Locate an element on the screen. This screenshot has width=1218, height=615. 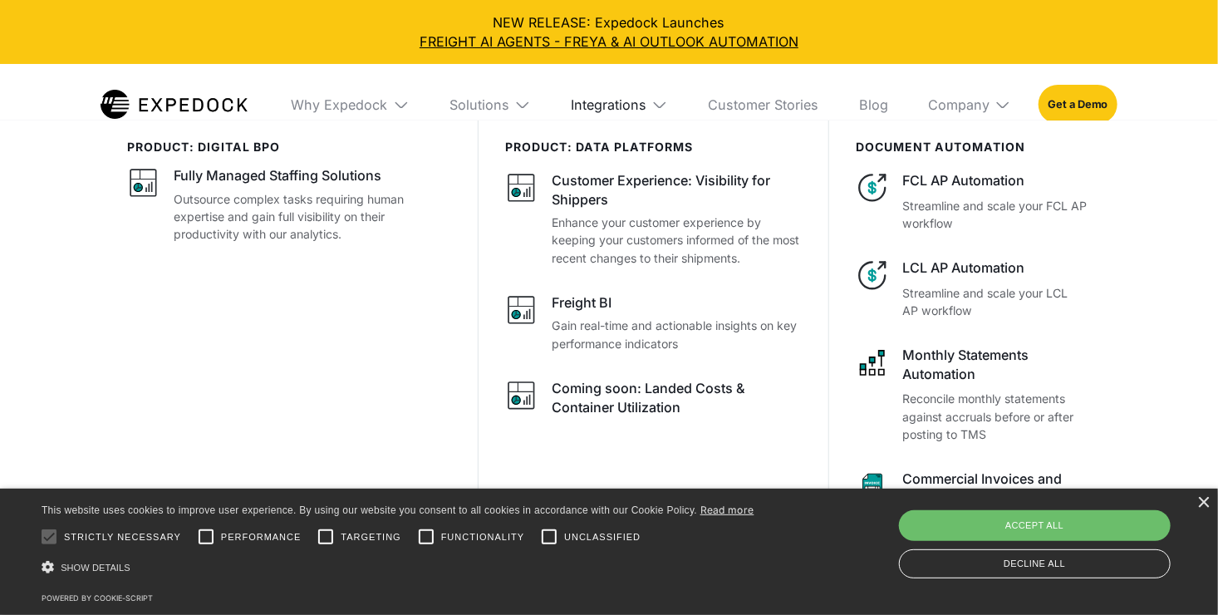
a: Freight BIGain real-time and actionable insights on key performance indicators is located at coordinates (653, 322).